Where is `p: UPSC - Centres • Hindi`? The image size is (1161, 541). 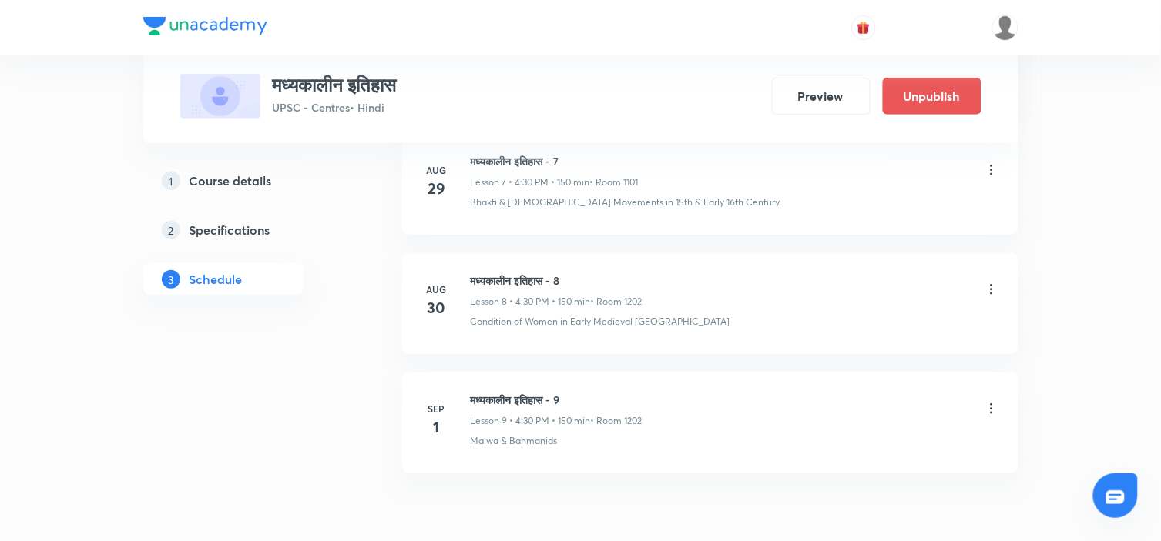 p: UPSC - Centres • Hindi is located at coordinates (334, 107).